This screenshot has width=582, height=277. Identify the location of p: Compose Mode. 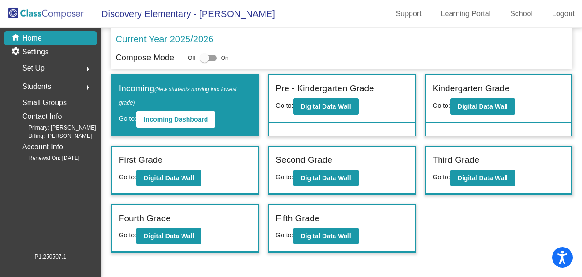
(145, 58).